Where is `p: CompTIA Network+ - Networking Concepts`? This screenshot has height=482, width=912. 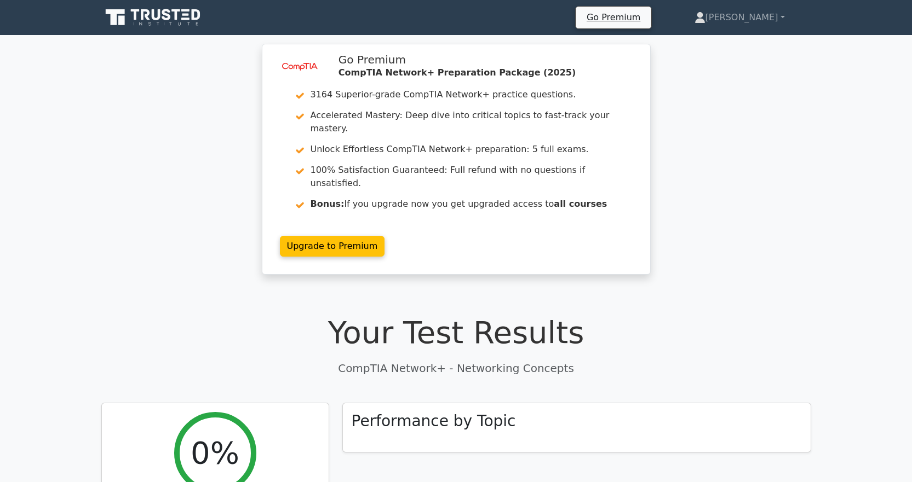 p: CompTIA Network+ - Networking Concepts is located at coordinates (456, 368).